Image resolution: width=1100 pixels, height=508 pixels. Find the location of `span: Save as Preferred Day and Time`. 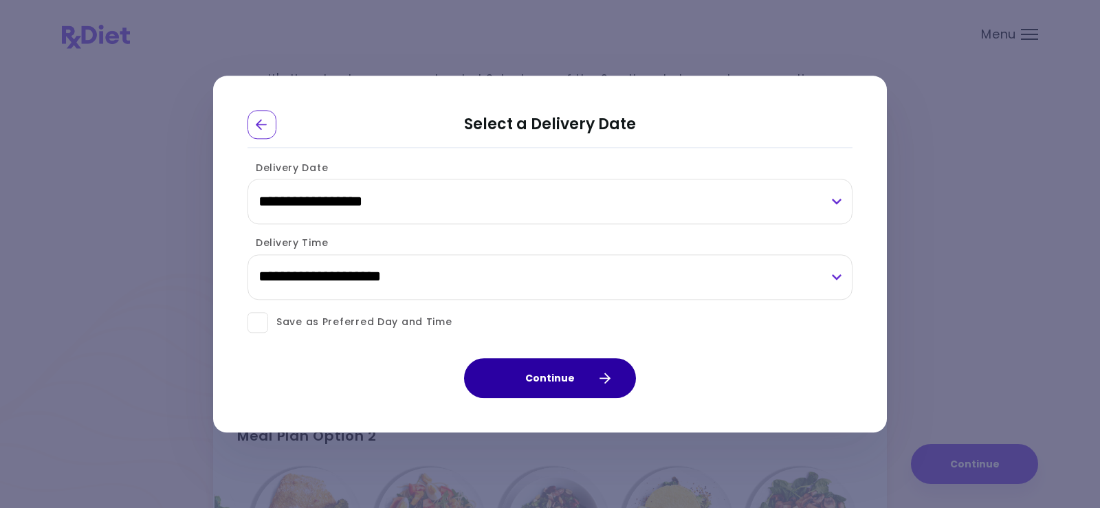

span: Save as Preferred Day and Time is located at coordinates (360, 322).